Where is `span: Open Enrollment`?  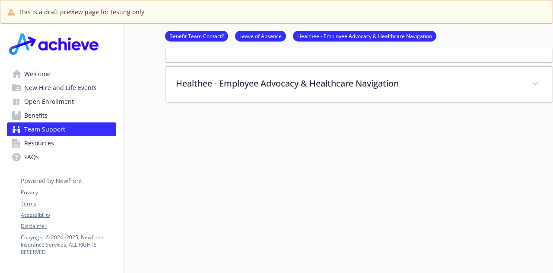
span: Open Enrollment is located at coordinates (49, 102).